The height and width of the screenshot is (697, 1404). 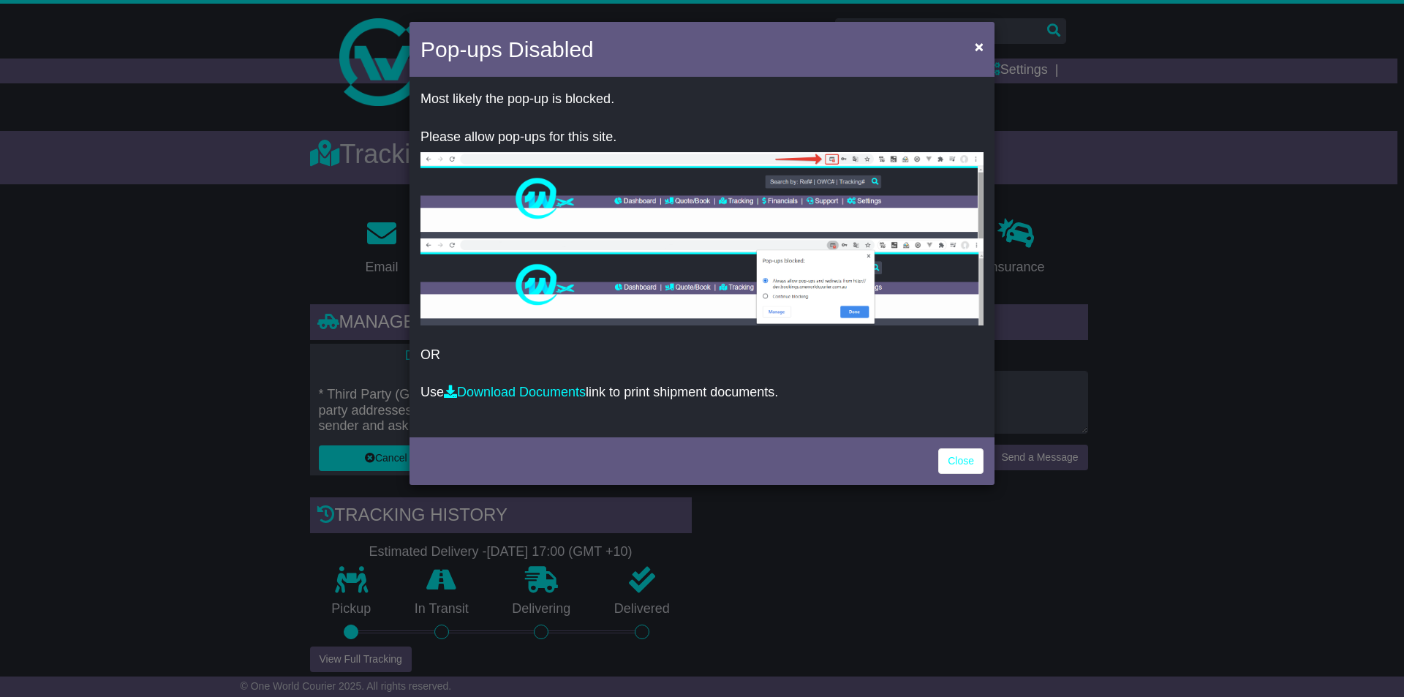 What do you see at coordinates (702, 257) in the screenshot?
I see `div: OR` at bounding box center [702, 257].